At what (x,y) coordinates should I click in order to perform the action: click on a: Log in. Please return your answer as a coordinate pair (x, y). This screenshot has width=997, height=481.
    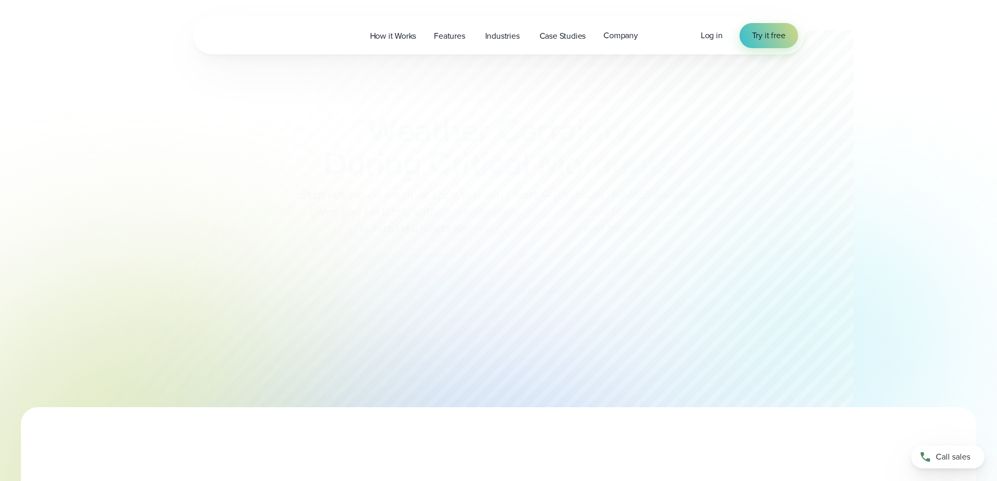
    Looking at the image, I should click on (712, 36).